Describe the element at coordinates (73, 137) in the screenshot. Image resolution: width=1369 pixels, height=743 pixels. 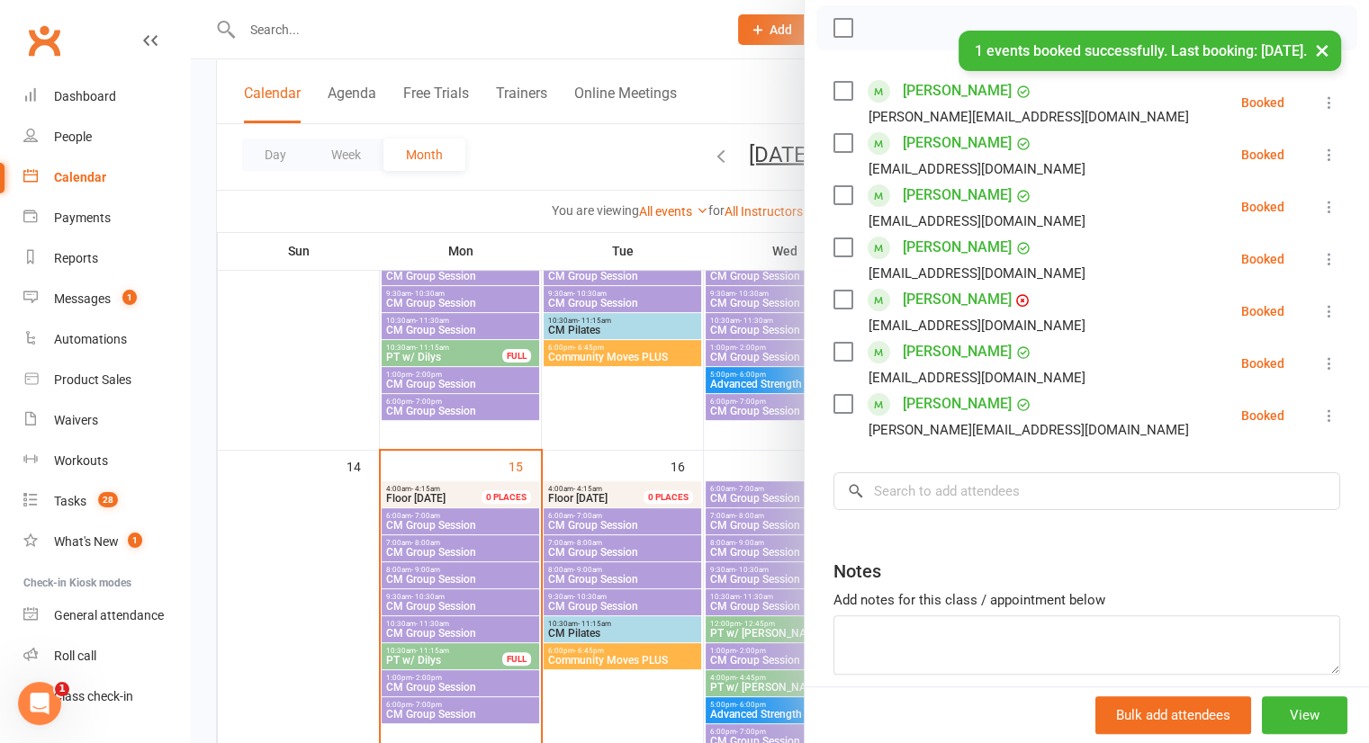
I see `div: People` at that location.